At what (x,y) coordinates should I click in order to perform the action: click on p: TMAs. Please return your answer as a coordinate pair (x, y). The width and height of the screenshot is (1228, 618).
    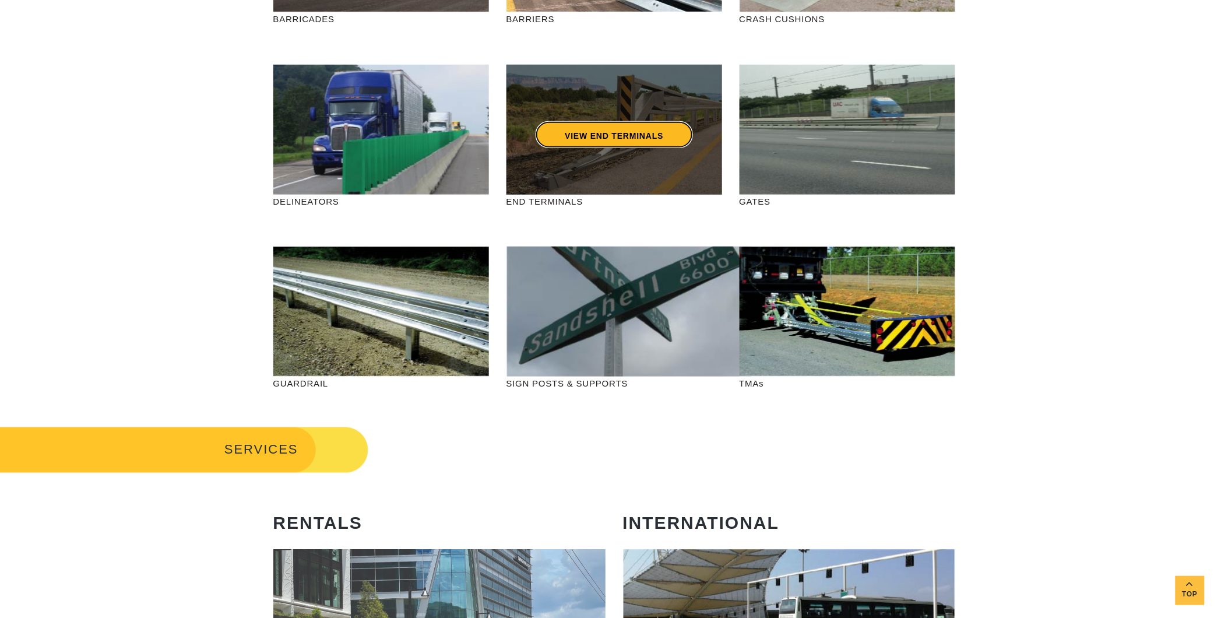
    Looking at the image, I should click on (847, 383).